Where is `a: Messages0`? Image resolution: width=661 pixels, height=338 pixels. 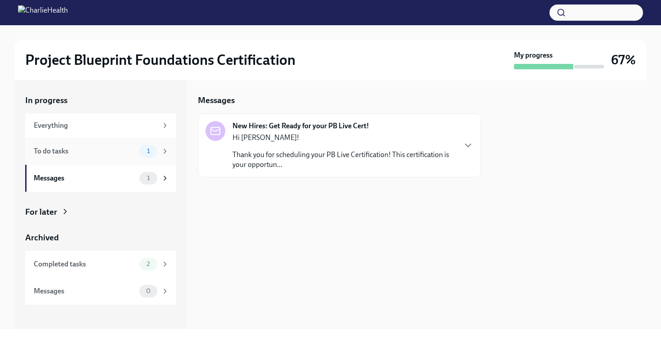
a: Messages0 is located at coordinates (101, 291).